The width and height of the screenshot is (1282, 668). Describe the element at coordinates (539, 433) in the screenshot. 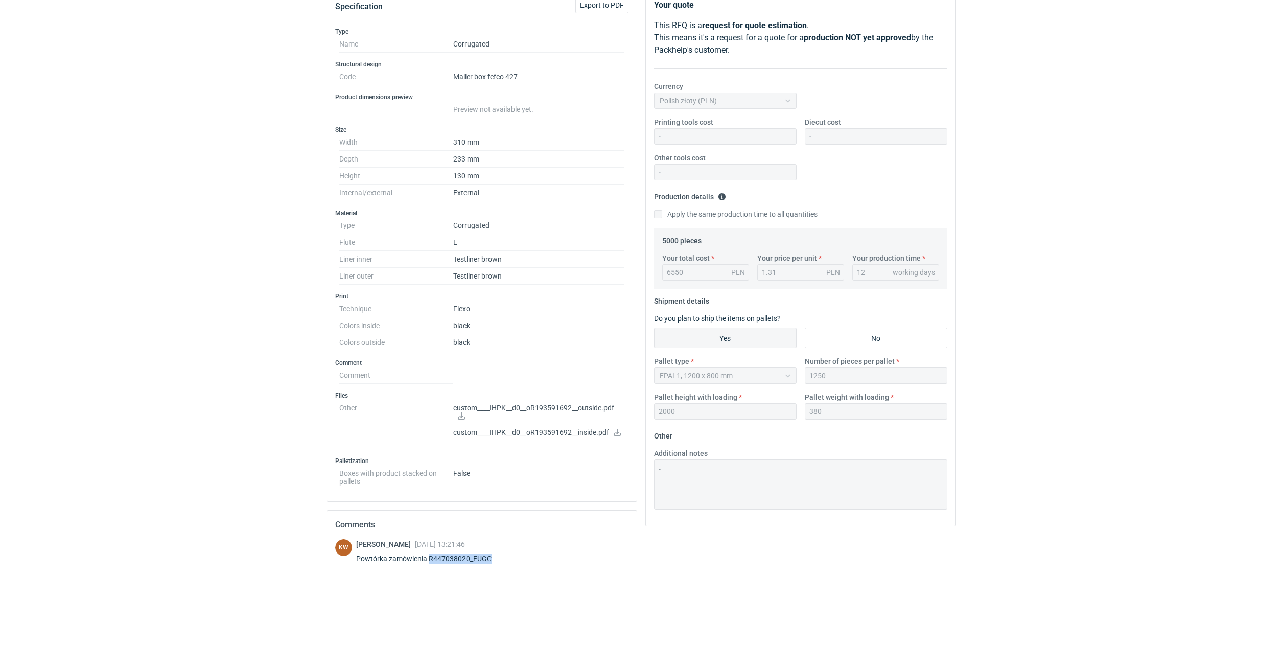

I see `p: custom____IHPK__d0__oR193591692__inside.pdf` at that location.